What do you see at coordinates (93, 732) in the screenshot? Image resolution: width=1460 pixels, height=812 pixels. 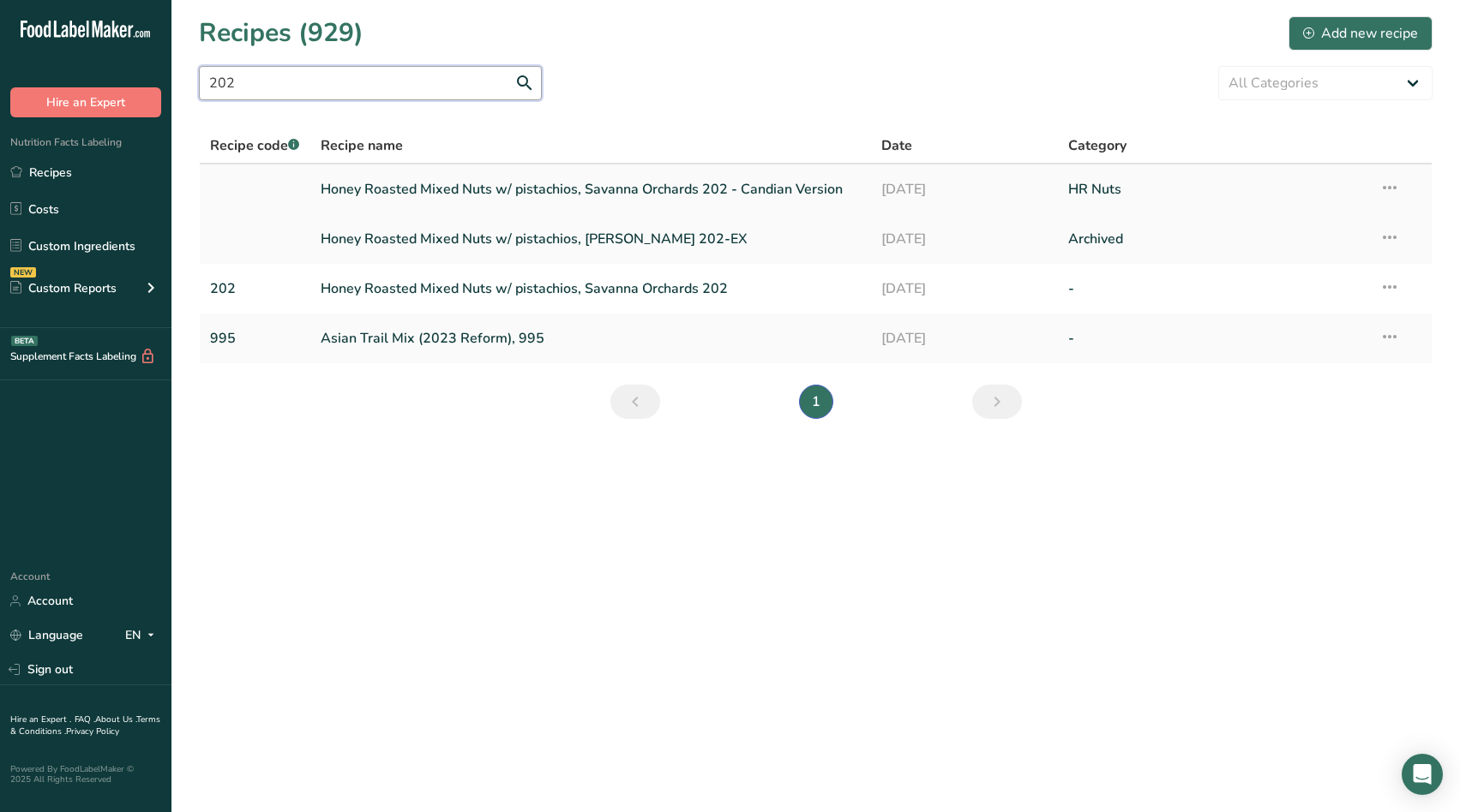 I see `a: Privacy Policy` at bounding box center [93, 732].